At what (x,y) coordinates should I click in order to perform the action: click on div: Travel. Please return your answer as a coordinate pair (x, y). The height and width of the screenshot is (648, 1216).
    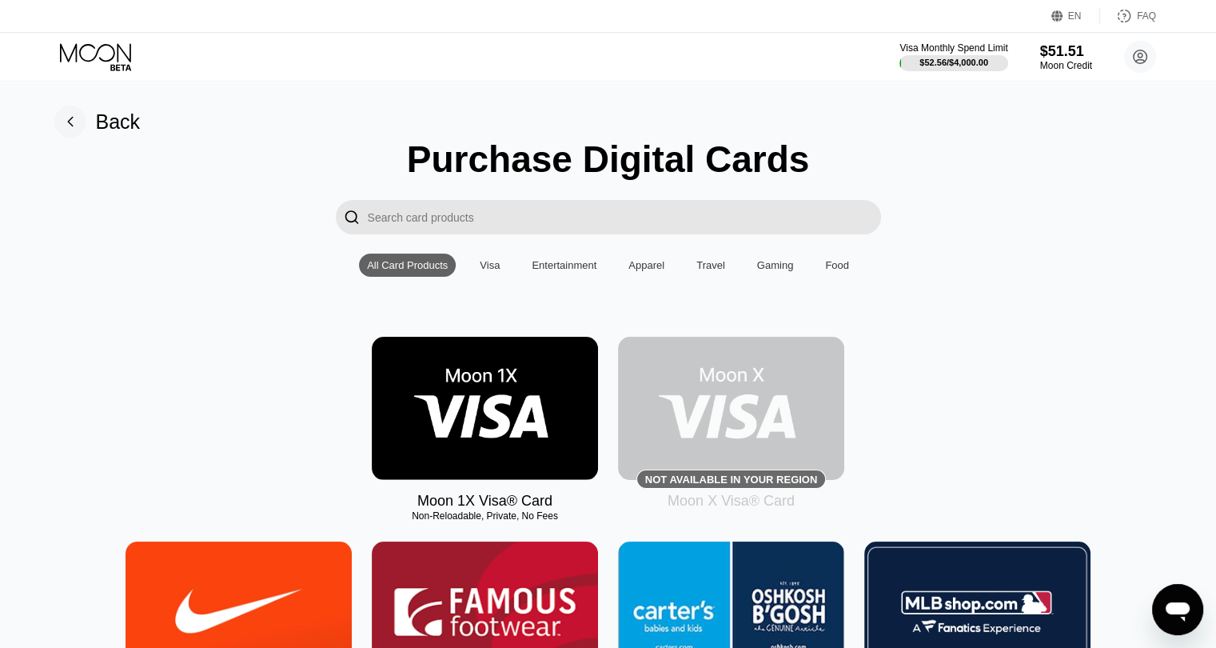
    Looking at the image, I should click on (711, 265).